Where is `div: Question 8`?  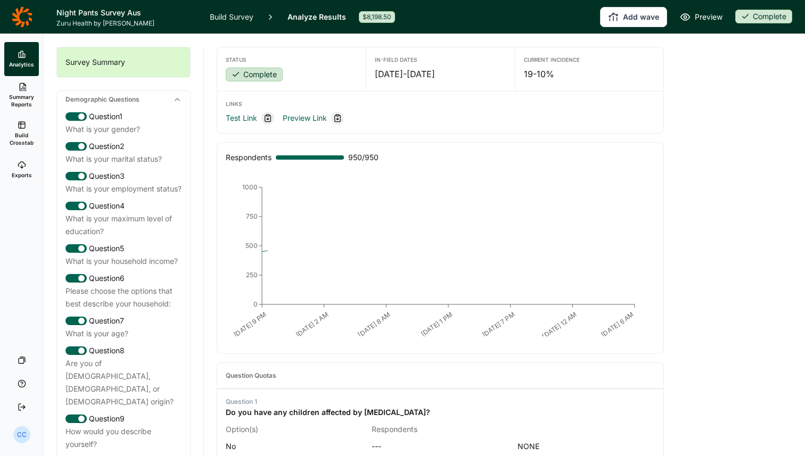 div: Question 8 is located at coordinates (124, 351).